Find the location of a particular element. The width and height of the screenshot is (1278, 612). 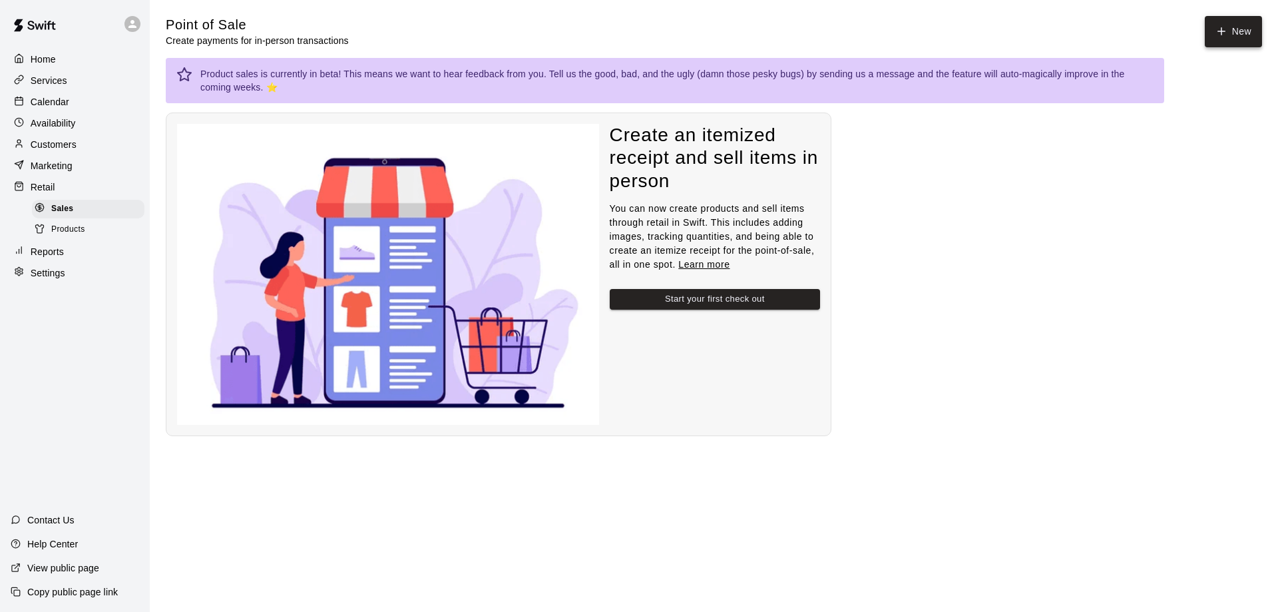

p: Marketing is located at coordinates (51, 166).